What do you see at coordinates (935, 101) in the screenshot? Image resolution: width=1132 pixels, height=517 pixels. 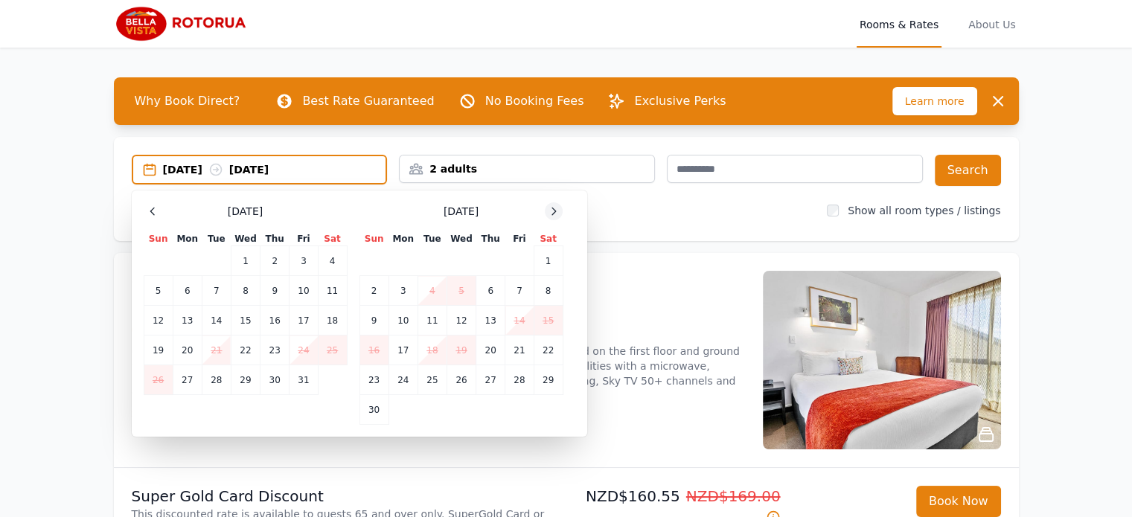 I see `span: Learn more` at bounding box center [935, 101].